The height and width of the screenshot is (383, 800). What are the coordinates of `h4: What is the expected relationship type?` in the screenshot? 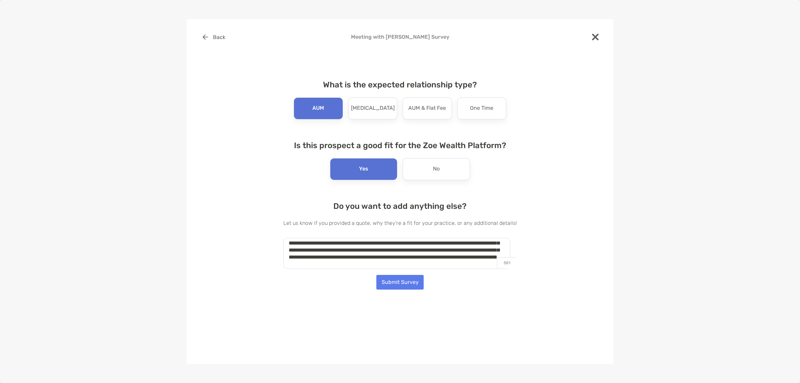 It's located at (400, 85).